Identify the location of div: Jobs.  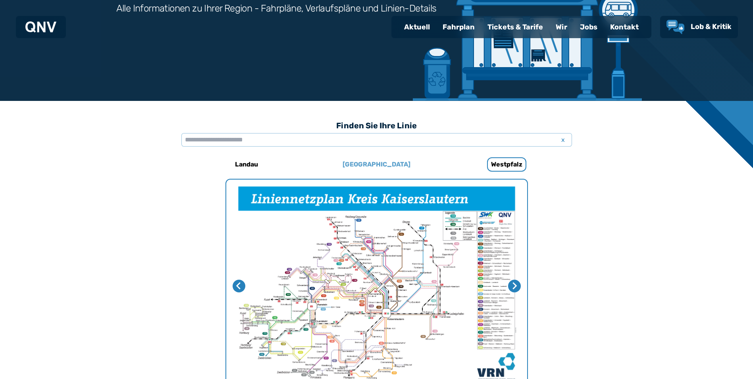
(589, 27).